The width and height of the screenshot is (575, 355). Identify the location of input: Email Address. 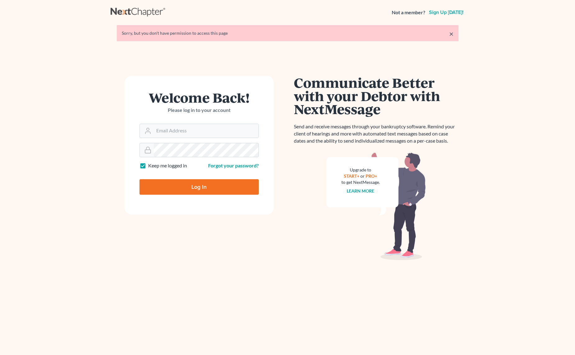
(206, 131).